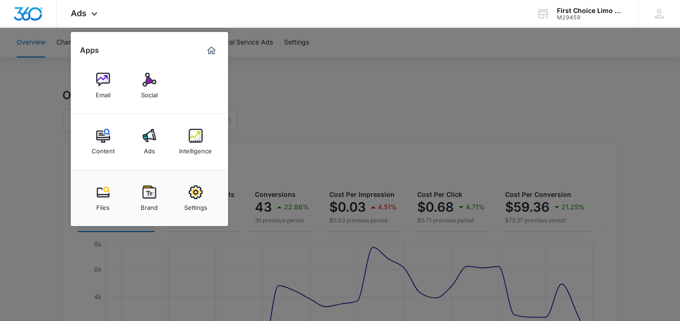  Describe the element at coordinates (103, 205) in the screenshot. I see `div: Files` at that location.